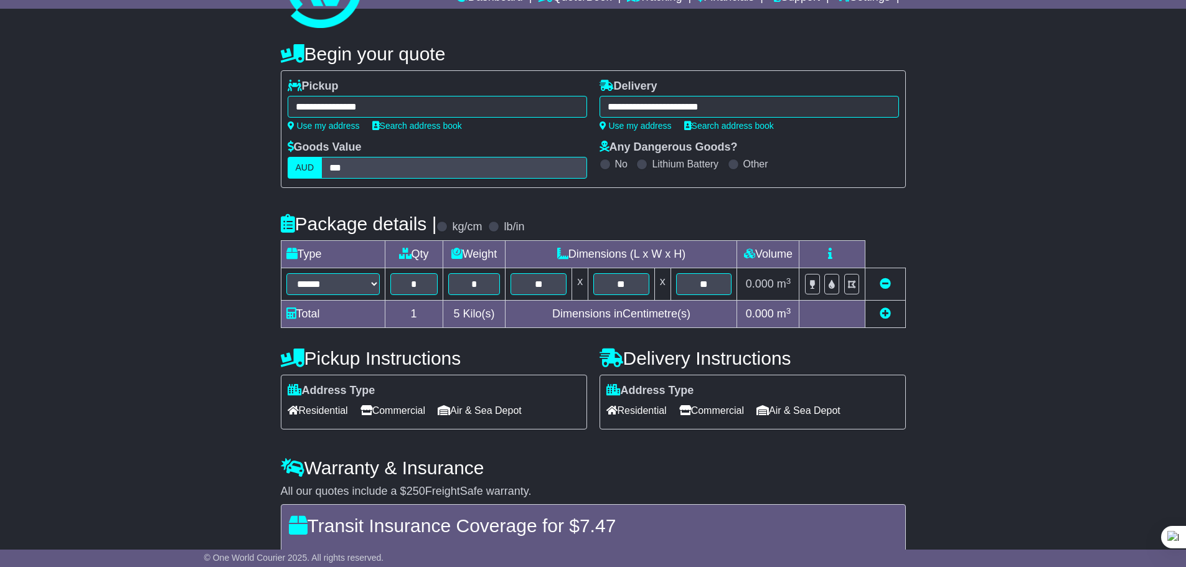  What do you see at coordinates (294, 558) in the screenshot?
I see `span: © One World Courier 2025. All rights reserved.` at bounding box center [294, 558].